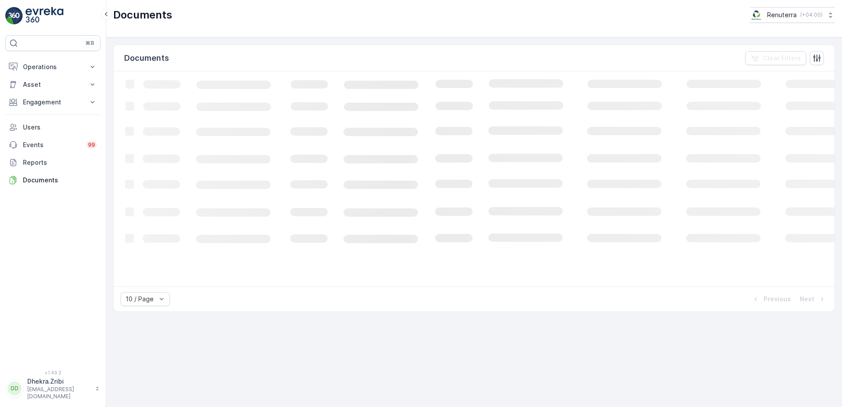 This screenshot has width=842, height=407. Describe the element at coordinates (775, 58) in the screenshot. I see `button: Clear Filters` at that location.